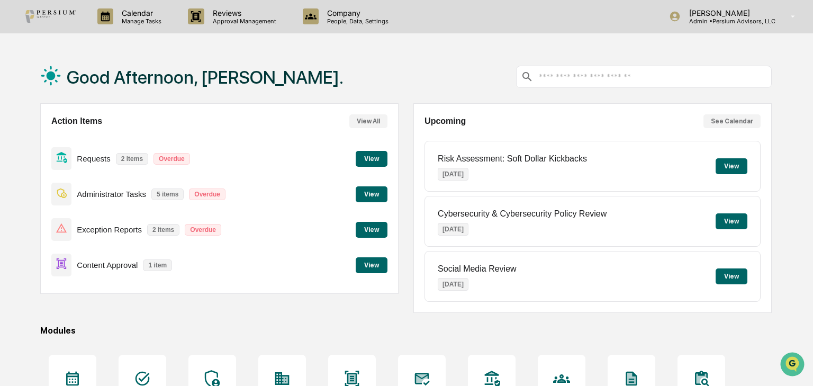  Describe the element at coordinates (356, 21) in the screenshot. I see `p: People, Data, Settings` at that location.